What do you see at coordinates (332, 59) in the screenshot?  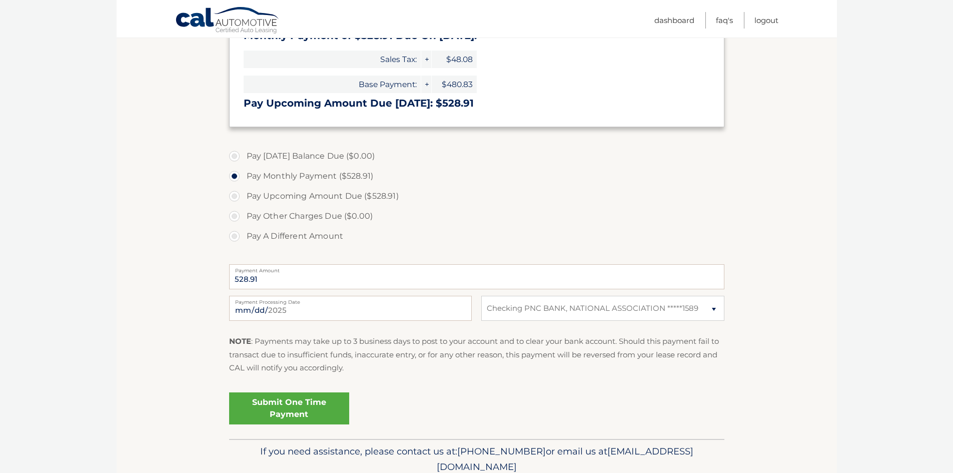 I see `span: Sales Tax:` at bounding box center [332, 59].